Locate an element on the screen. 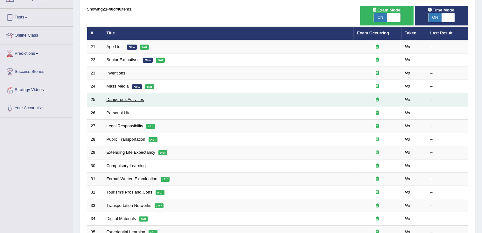  a: Compulsory Learning is located at coordinates (126, 166).